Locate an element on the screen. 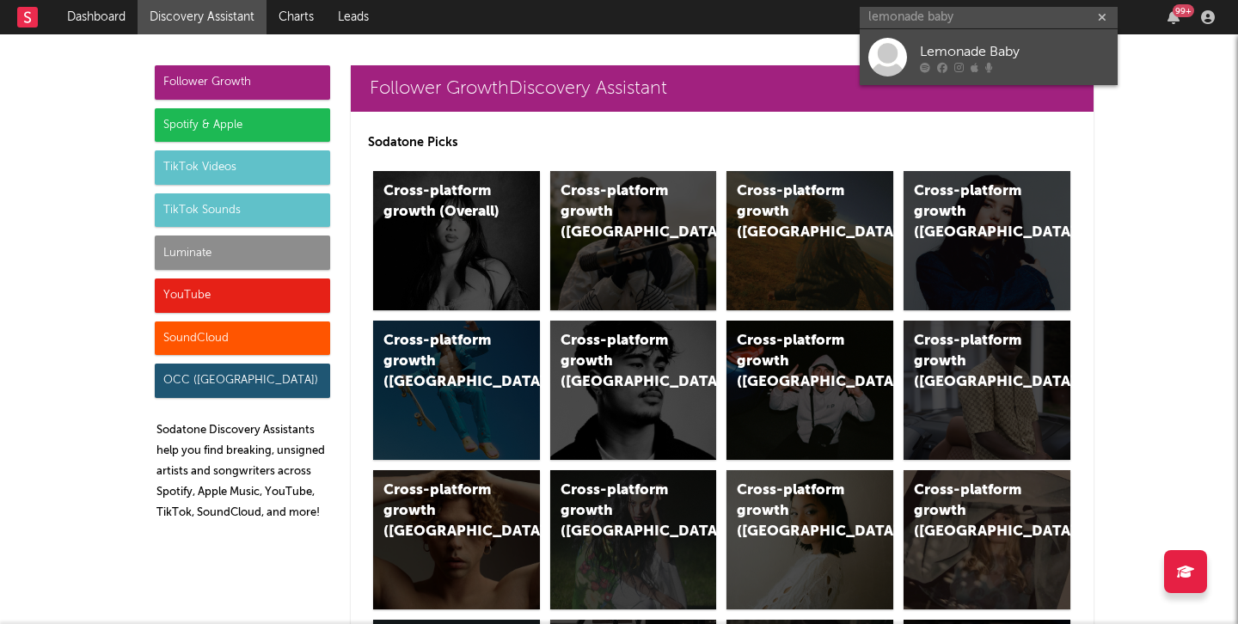 The width and height of the screenshot is (1238, 624). button: 99+ is located at coordinates (1173, 17).